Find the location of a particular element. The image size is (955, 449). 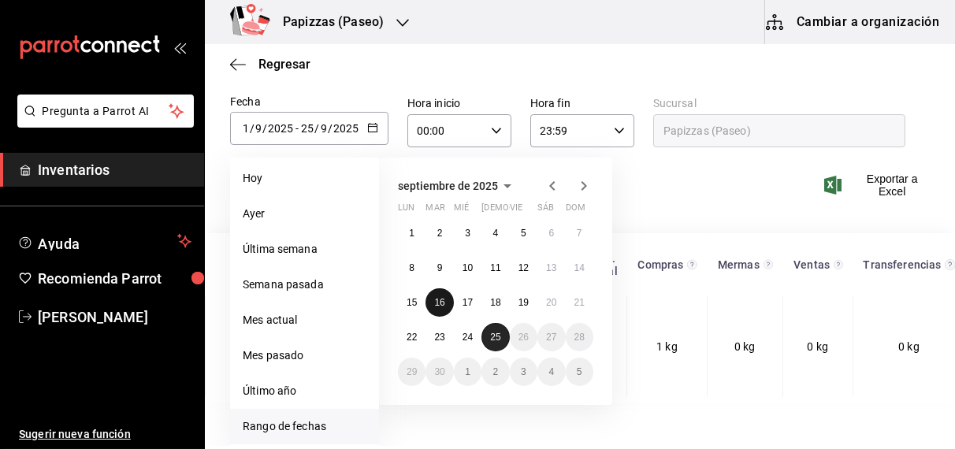

abbr: 1 de septiembre de 2025 is located at coordinates (411, 233).